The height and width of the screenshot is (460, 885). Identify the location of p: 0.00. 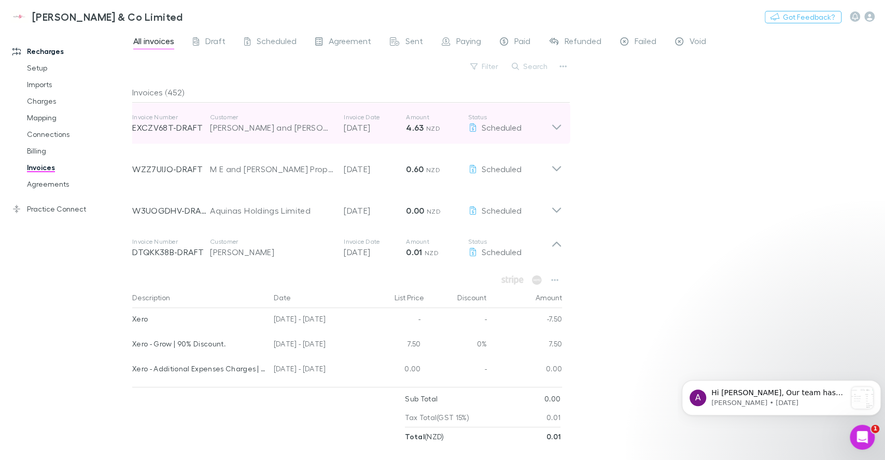
(552, 399).